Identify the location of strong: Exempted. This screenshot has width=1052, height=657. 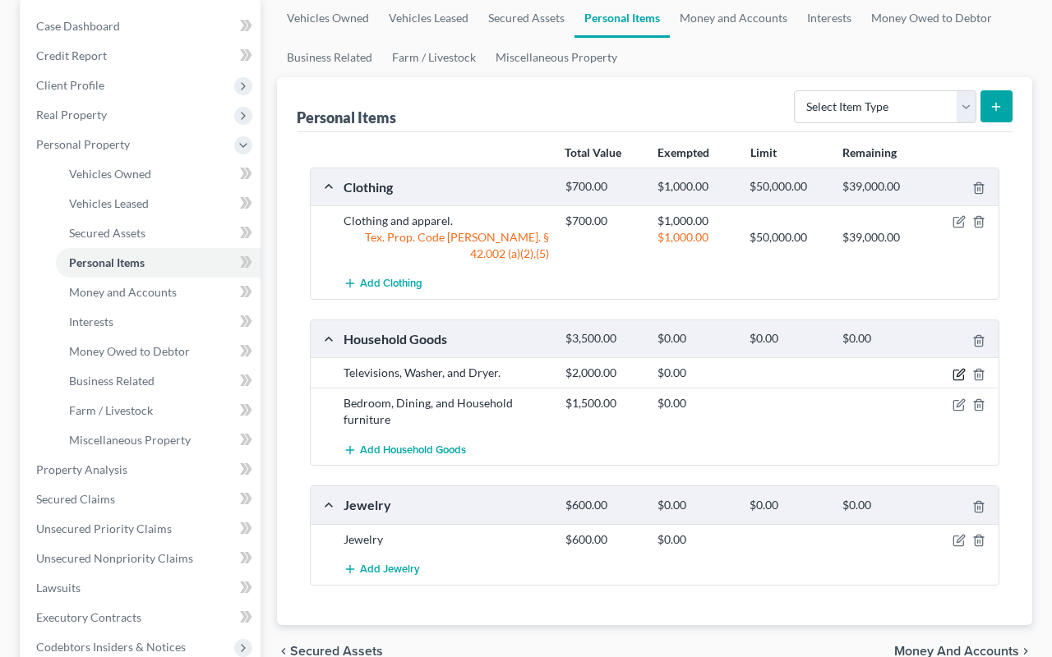
(683, 152).